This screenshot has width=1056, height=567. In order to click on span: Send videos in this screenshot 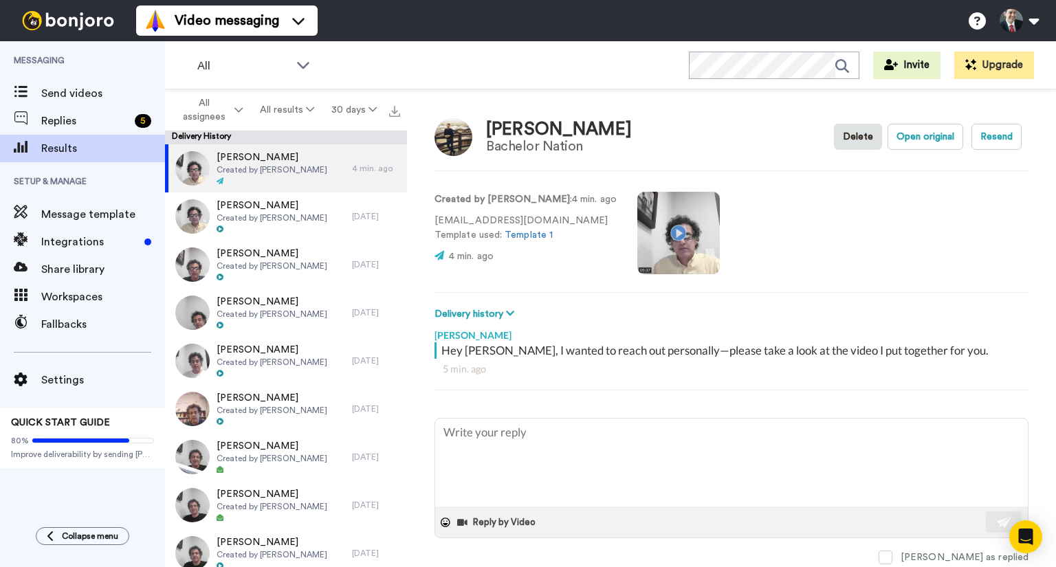, I will do `click(103, 94)`.